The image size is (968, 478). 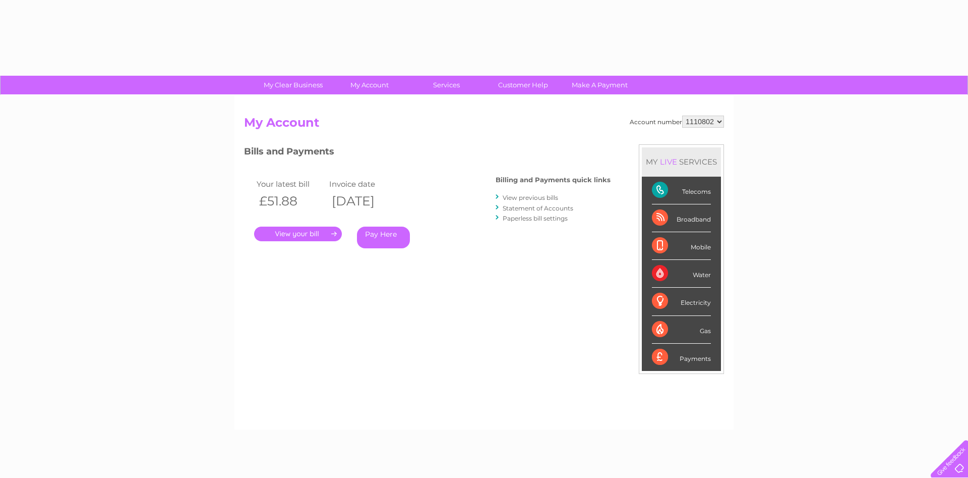 What do you see at coordinates (530, 197) in the screenshot?
I see `a: View previous bills` at bounding box center [530, 197].